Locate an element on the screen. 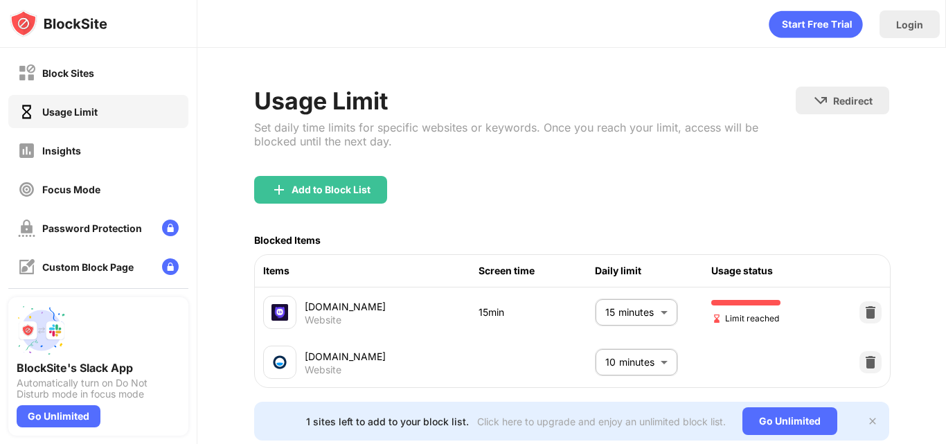 The height and width of the screenshot is (444, 946). div: Usage status is located at coordinates (769, 271).